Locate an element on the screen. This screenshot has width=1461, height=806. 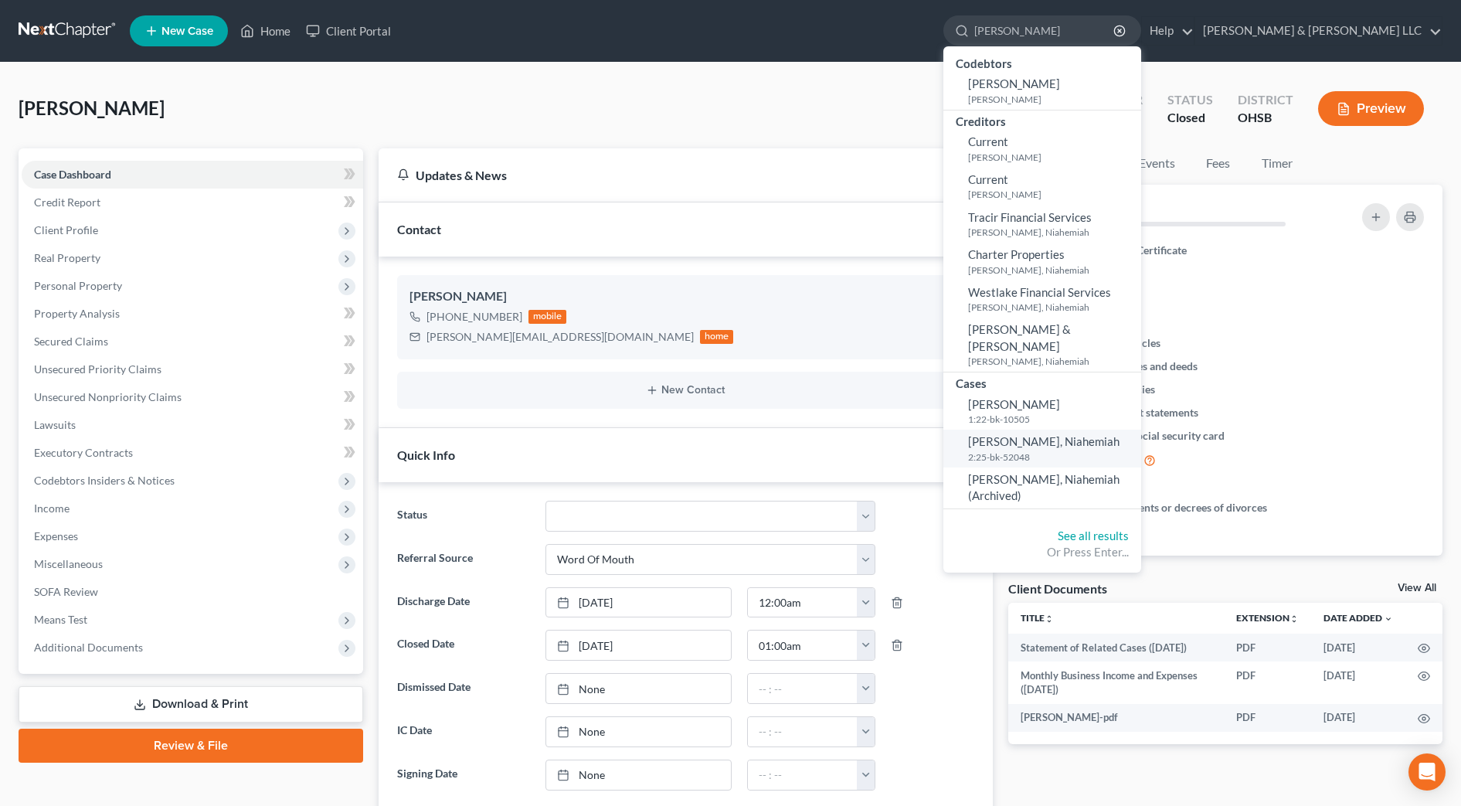
label: Discharge Date is located at coordinates (464, 603).